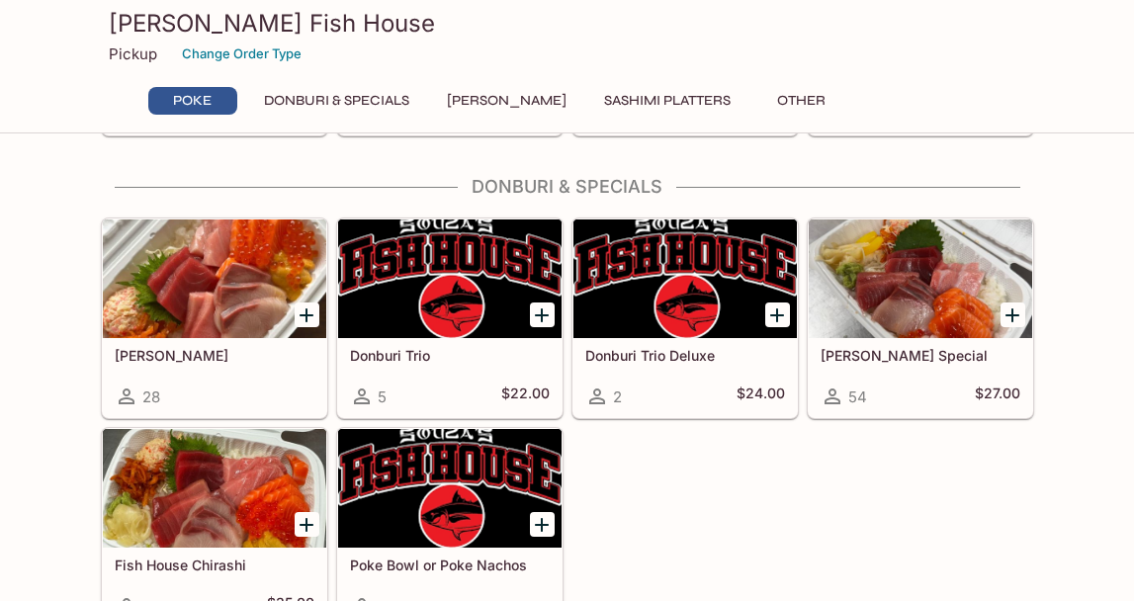 The width and height of the screenshot is (1134, 601). I want to click on div: Sashimi Donburis, so click(215, 279).